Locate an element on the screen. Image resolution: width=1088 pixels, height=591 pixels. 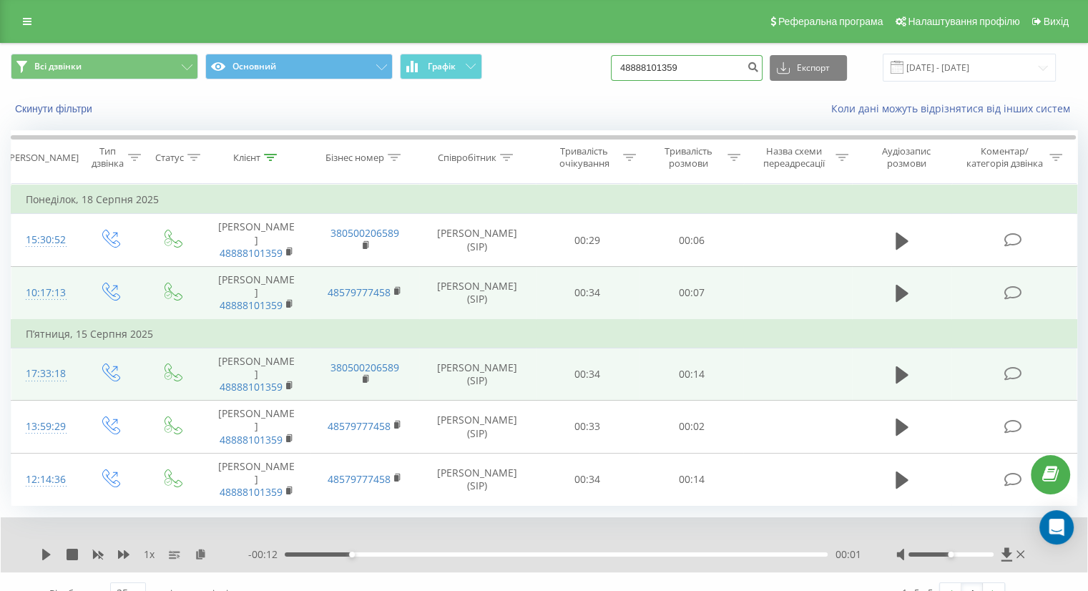
input: Пошук за номером is located at coordinates (687, 68).